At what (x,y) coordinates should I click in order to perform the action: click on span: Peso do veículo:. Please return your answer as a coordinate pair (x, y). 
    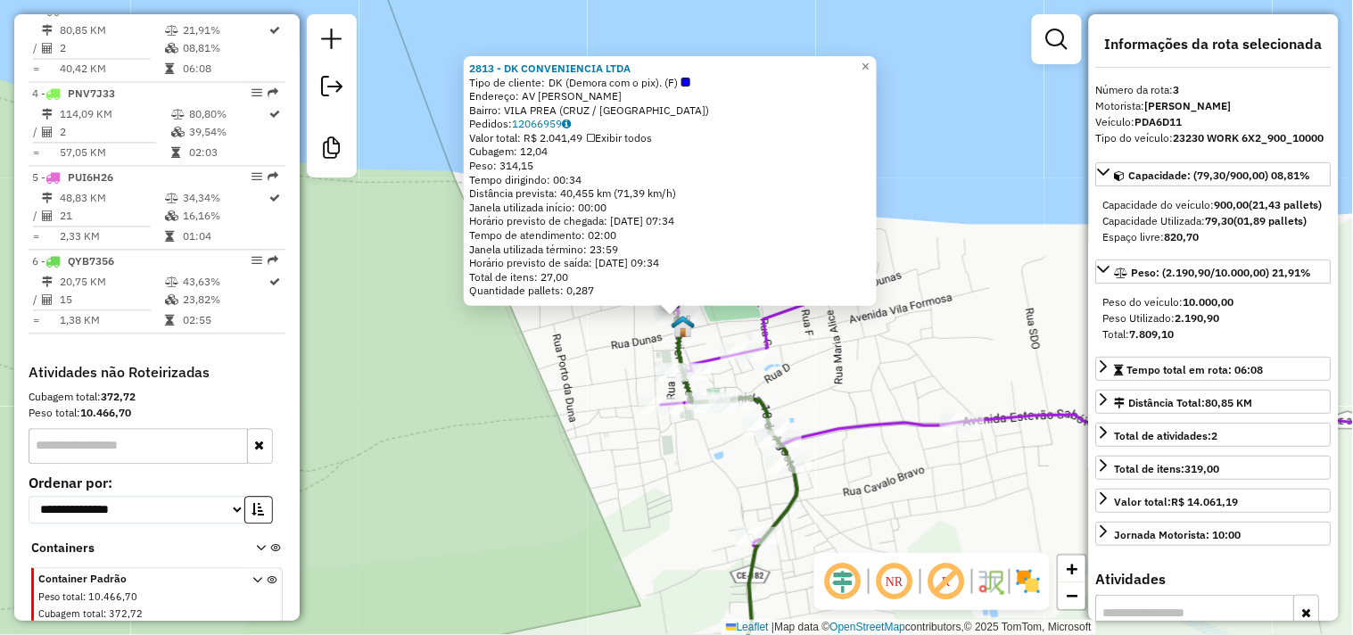
    Looking at the image, I should click on (1168, 301).